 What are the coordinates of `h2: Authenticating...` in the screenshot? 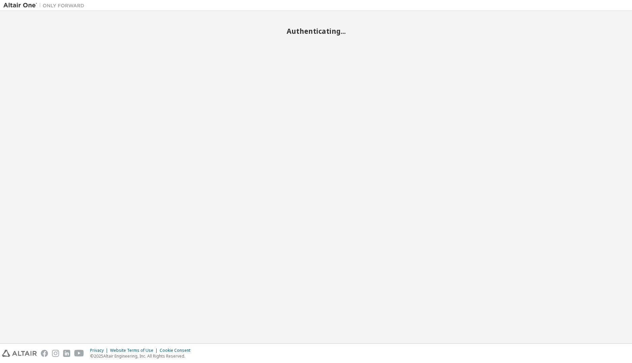 It's located at (316, 31).